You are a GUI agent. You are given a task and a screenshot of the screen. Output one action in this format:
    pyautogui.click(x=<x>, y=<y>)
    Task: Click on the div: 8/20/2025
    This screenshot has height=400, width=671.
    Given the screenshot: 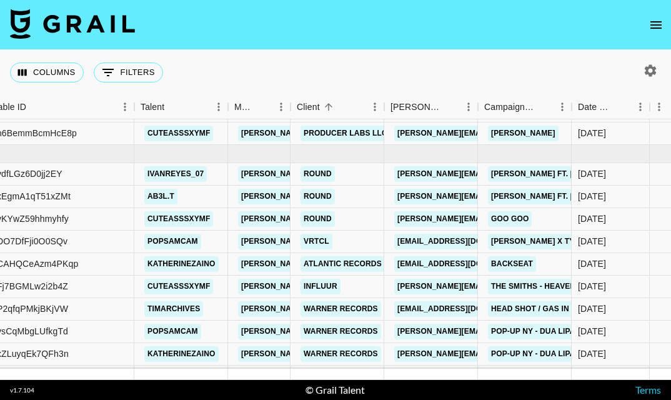 What is the action you would take?
    pyautogui.click(x=592, y=133)
    